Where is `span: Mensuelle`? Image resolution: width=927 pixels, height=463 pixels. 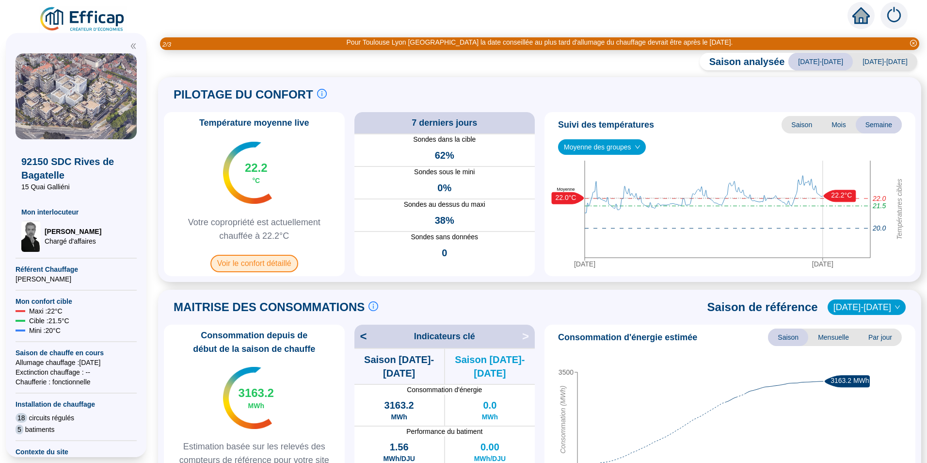
span: Mensuelle is located at coordinates (833, 337).